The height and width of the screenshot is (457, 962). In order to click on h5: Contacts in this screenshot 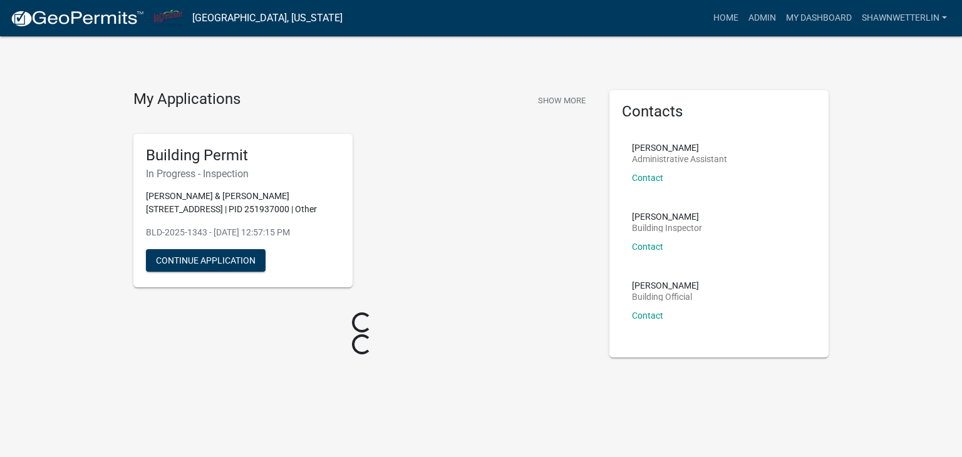, I will do `click(719, 112)`.